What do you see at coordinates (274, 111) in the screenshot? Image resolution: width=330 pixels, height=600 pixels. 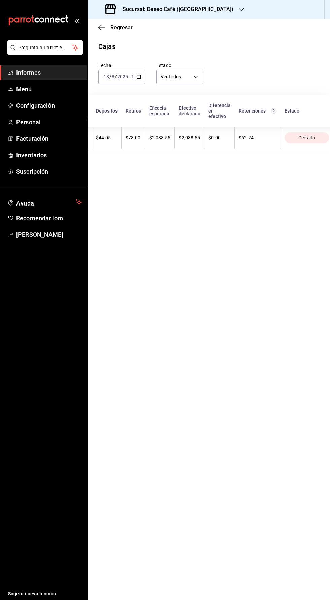 I see `svg: Total de retenciones de propinas registradas` at bounding box center [274, 111].